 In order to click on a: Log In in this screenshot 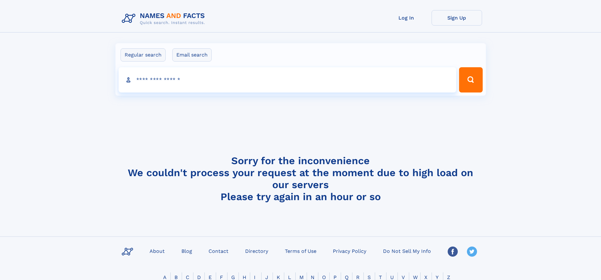, I will do `click(406, 18)`.